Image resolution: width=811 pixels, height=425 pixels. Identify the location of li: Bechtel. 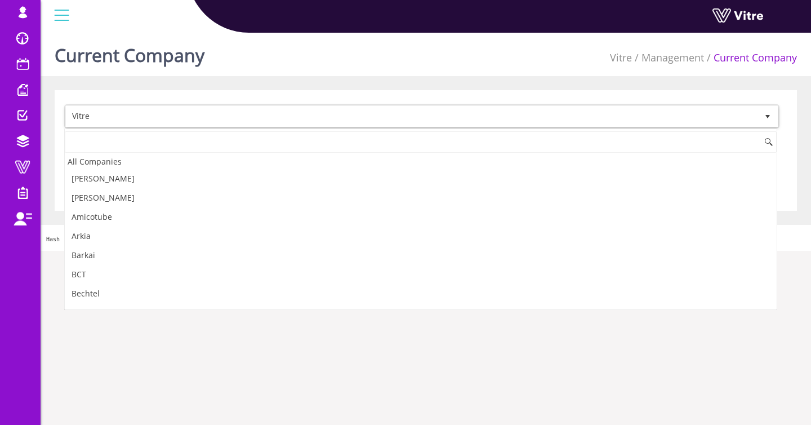
(421, 293).